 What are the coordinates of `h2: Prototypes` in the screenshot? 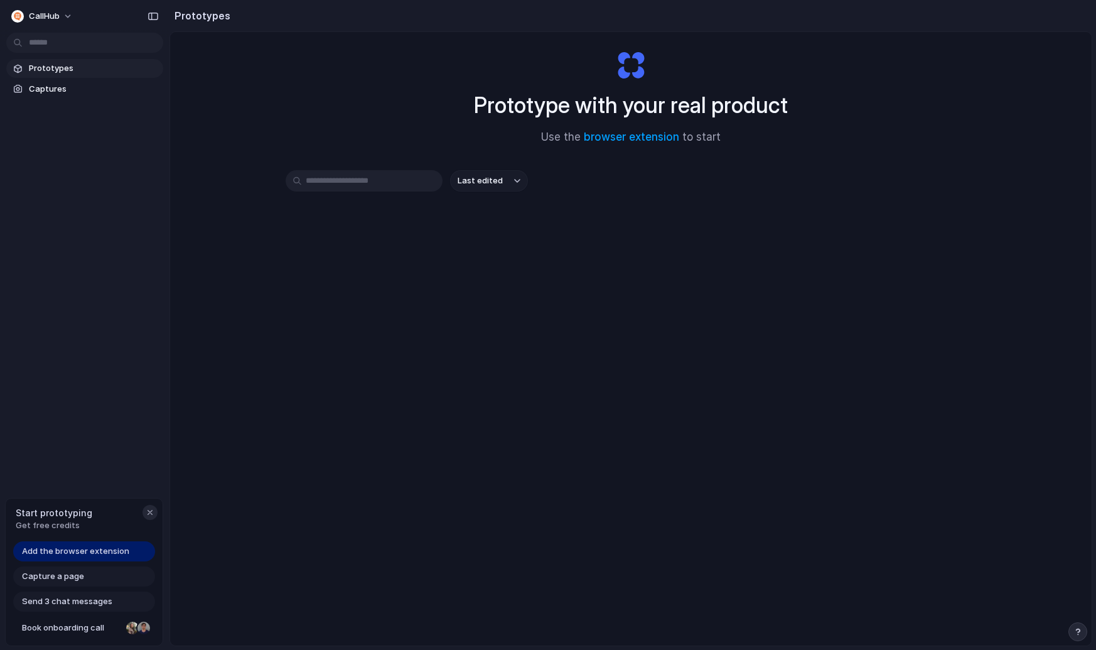 It's located at (200, 16).